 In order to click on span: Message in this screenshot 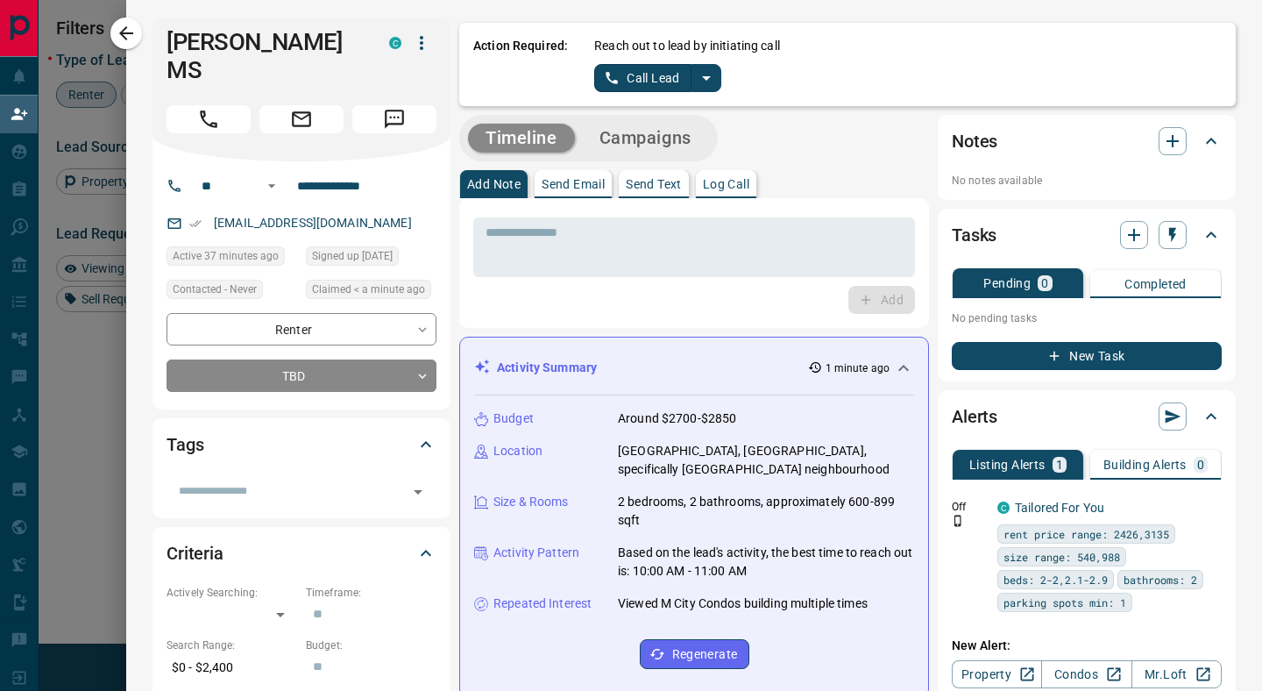, I will do `click(394, 119)`.